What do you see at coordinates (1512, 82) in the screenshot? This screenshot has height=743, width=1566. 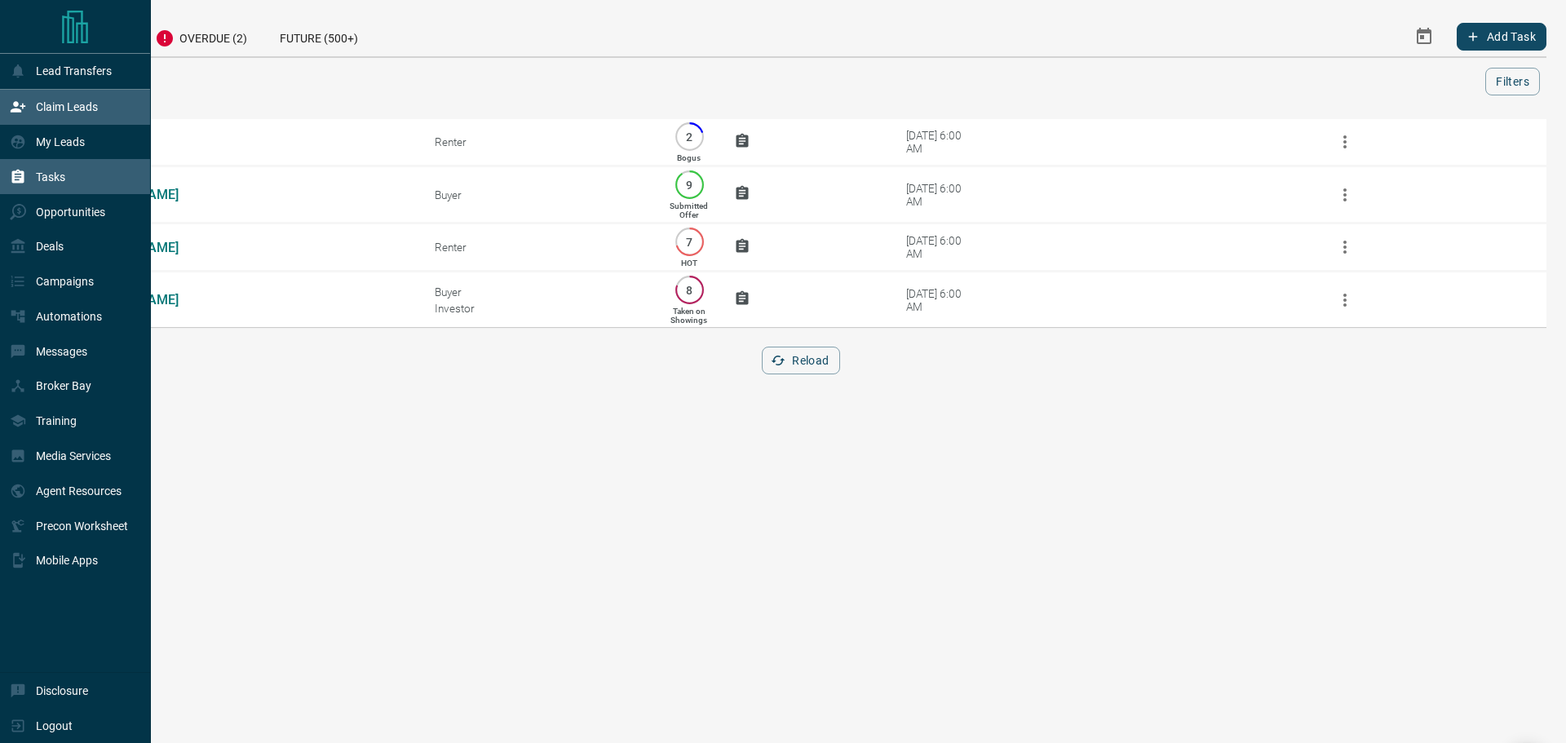 I see `button: Filters` at bounding box center [1512, 82].